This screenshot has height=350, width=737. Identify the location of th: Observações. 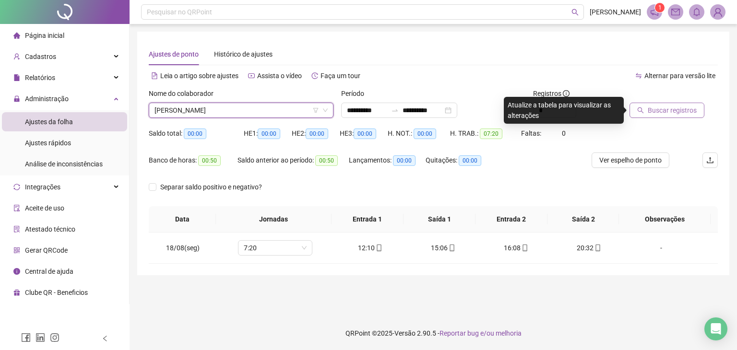
(664, 219).